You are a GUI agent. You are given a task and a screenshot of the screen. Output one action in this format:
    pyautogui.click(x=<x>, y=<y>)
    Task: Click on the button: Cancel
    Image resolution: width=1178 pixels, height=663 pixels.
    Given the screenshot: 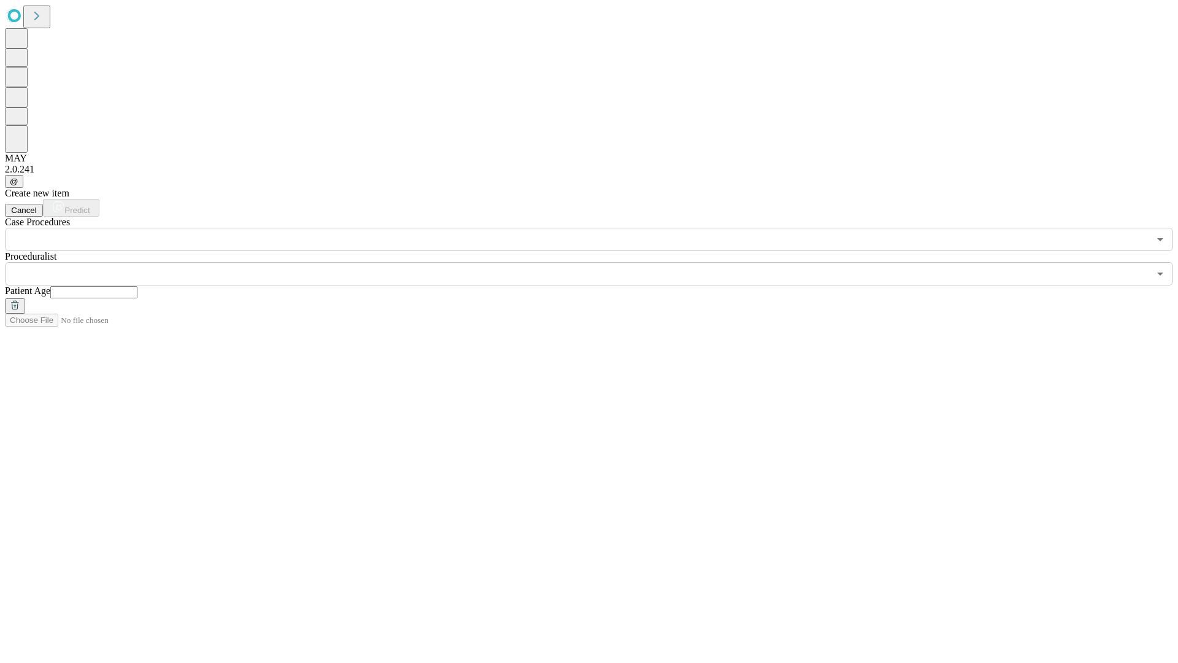 What is the action you would take?
    pyautogui.click(x=24, y=210)
    